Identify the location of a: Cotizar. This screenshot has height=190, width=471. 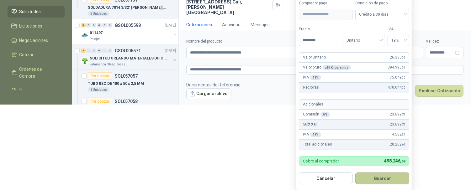
(36, 55).